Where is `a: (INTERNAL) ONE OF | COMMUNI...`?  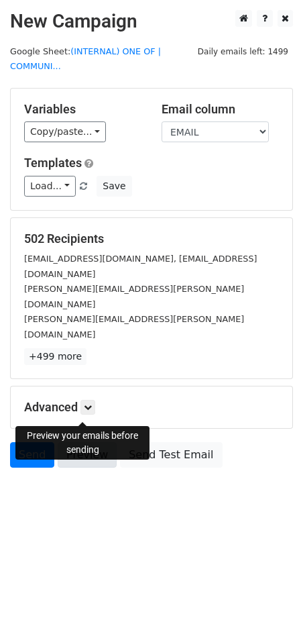 a: (INTERNAL) ONE OF | COMMUNI... is located at coordinates (85, 59).